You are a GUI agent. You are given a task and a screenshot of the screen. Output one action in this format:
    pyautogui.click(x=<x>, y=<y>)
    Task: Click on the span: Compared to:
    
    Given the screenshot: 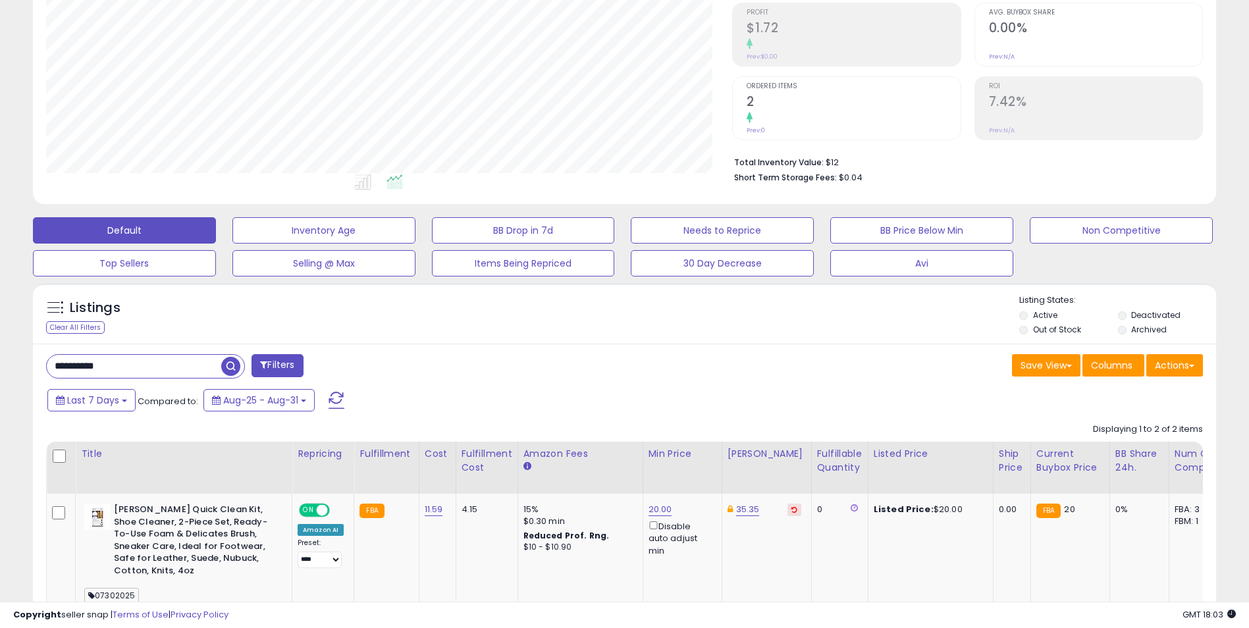 What is the action you would take?
    pyautogui.click(x=168, y=401)
    